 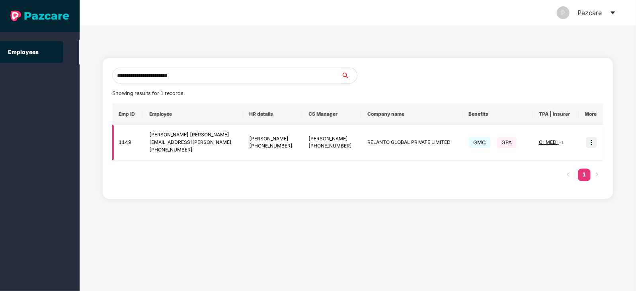 I want to click on span: right, so click(x=597, y=175).